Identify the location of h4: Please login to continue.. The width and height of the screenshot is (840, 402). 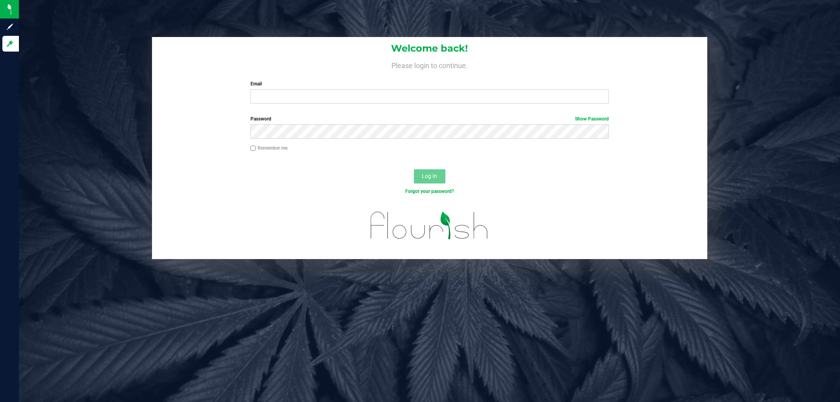
(430, 65).